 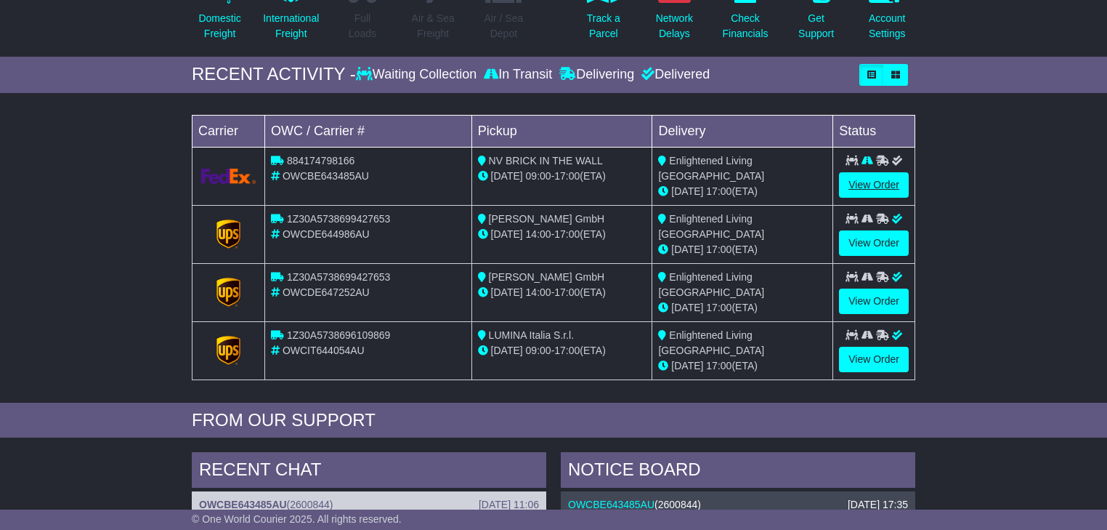 What do you see at coordinates (738, 472) in the screenshot?
I see `div: NOTICE BOARD` at bounding box center [738, 472].